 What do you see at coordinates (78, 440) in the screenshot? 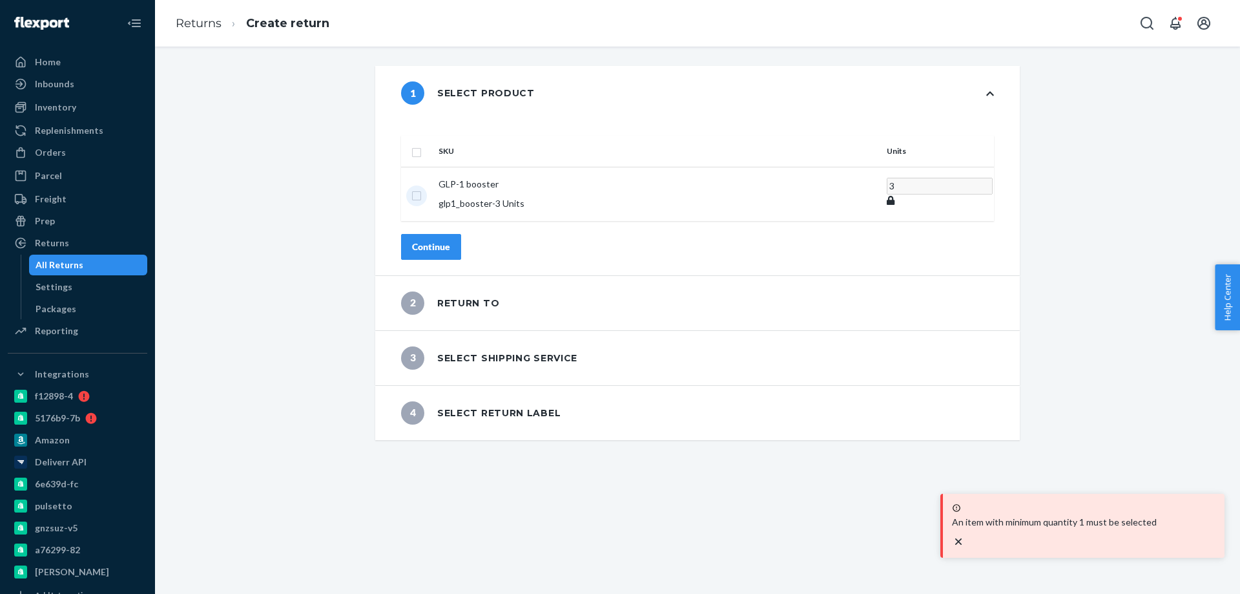
I see `a: Amazon` at bounding box center [78, 440].